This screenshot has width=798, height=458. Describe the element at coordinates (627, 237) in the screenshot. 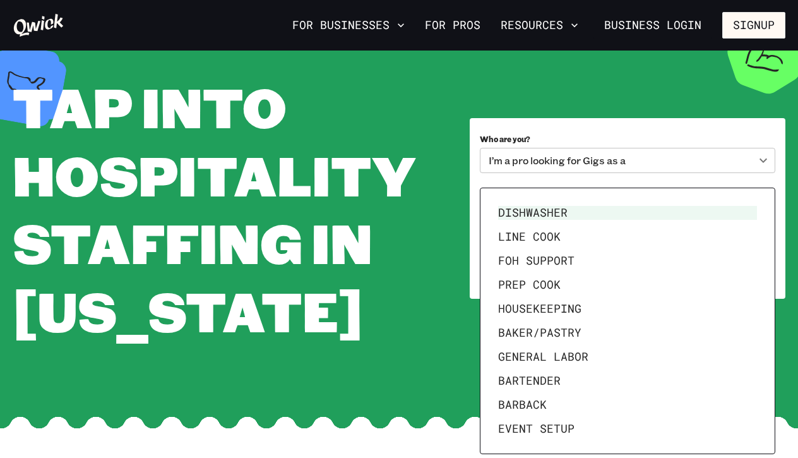

I see `li: Line Cook` at that location.